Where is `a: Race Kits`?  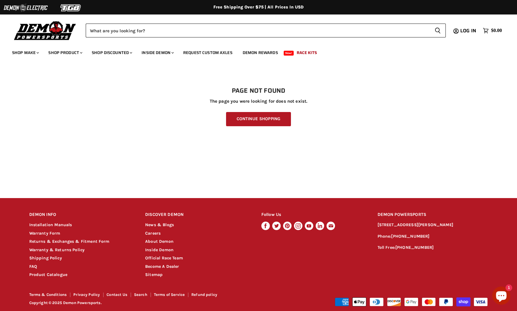 a: Race Kits is located at coordinates (306, 52).